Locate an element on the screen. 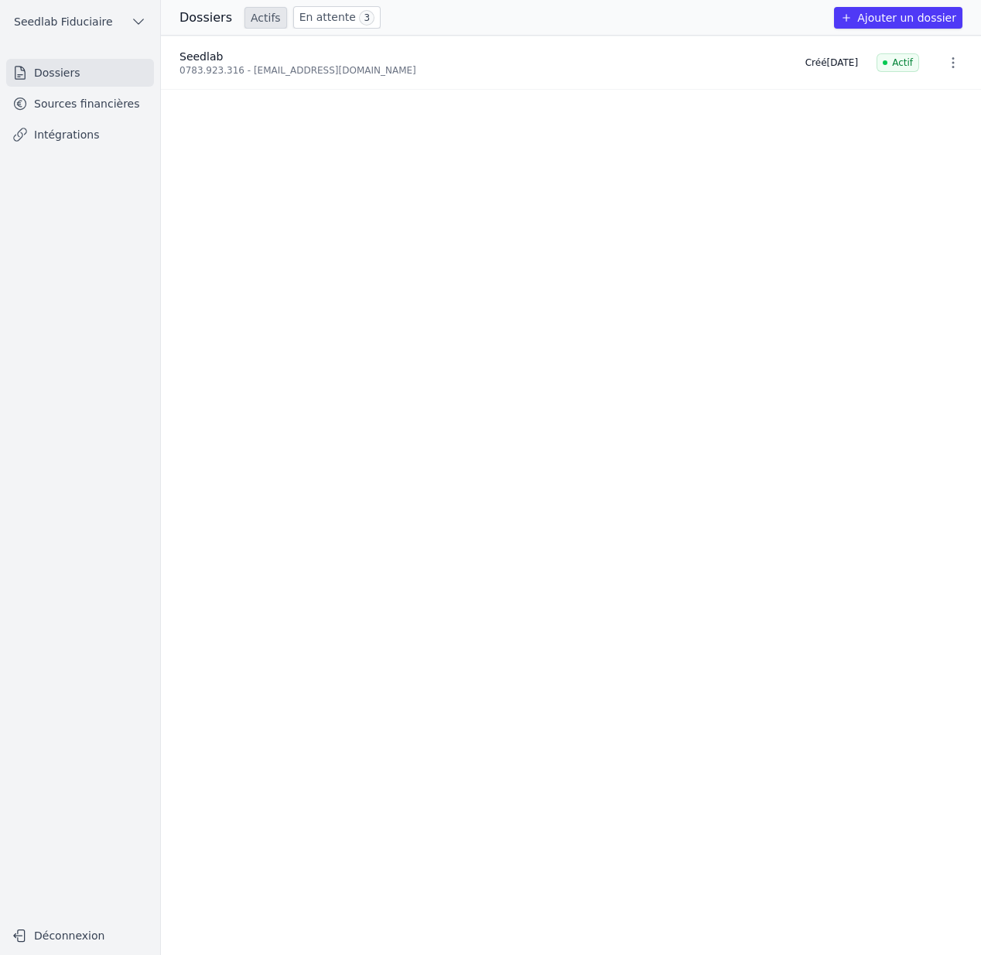  button: Seedlab Fiduciaire is located at coordinates (80, 22).